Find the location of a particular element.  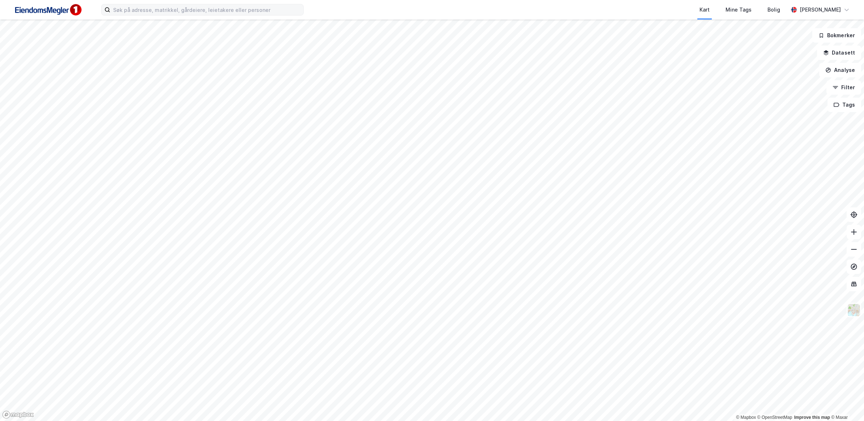

input: Søk på adresse, matrikkel, gårdeiere, leietakere eller personer is located at coordinates (207, 10).